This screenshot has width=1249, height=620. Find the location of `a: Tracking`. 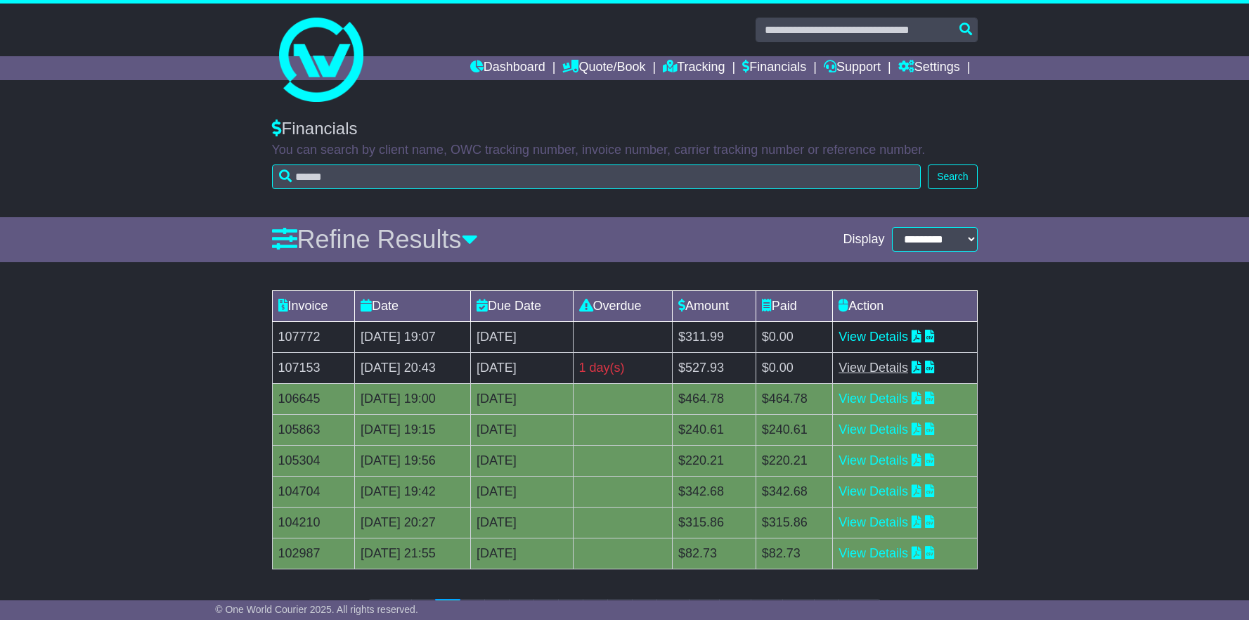

a: Tracking is located at coordinates (694, 68).